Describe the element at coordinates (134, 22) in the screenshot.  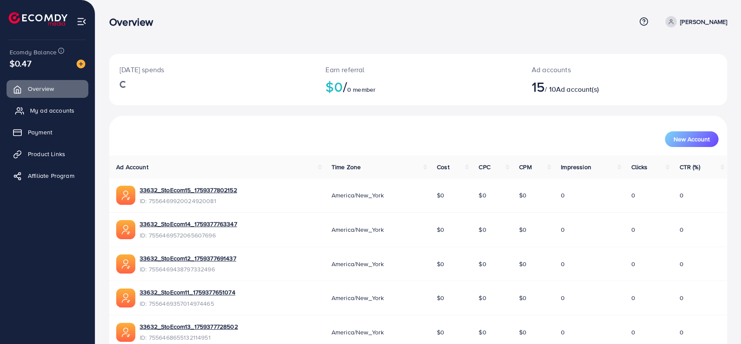
I see `h3: Overview` at that location.